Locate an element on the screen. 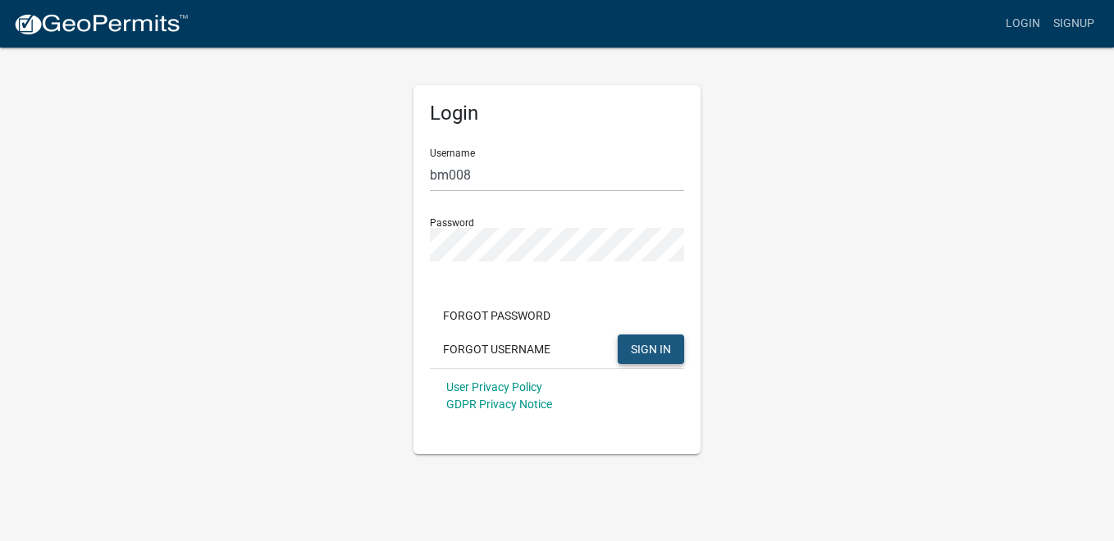 The width and height of the screenshot is (1114, 541). h5: Login is located at coordinates (557, 113).